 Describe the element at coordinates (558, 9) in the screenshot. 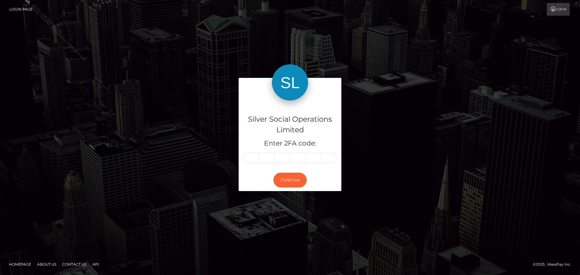

I see `a: Login` at that location.